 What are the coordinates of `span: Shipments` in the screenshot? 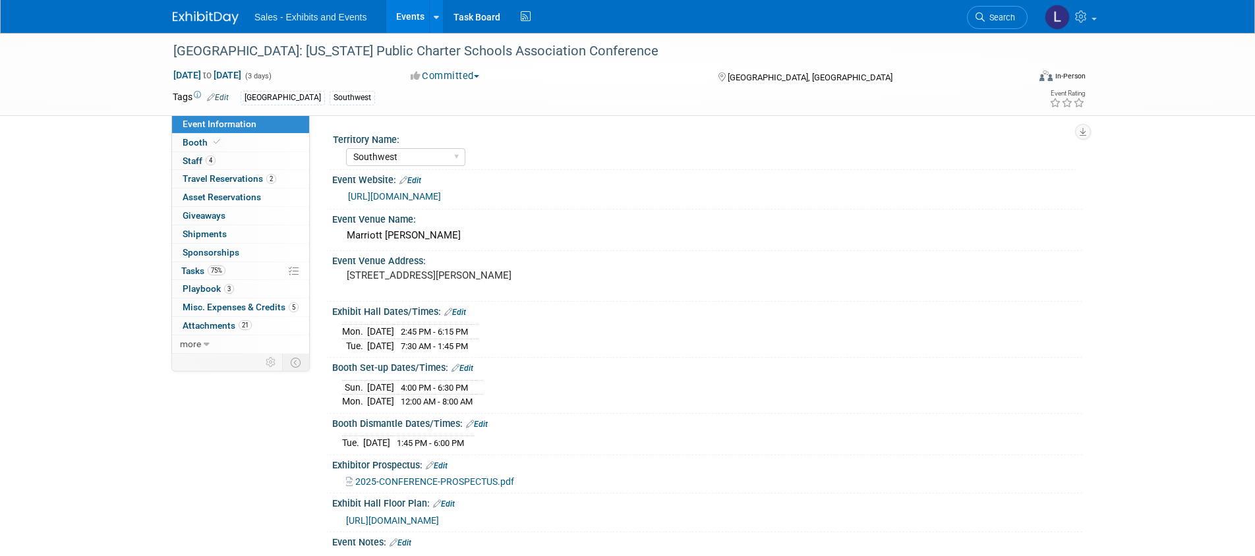 It's located at (204, 234).